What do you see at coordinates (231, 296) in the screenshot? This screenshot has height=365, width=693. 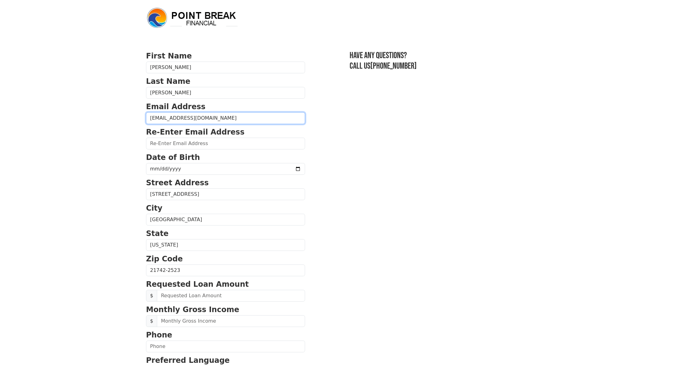 I see `input: Requested Loan Amount` at bounding box center [231, 296].